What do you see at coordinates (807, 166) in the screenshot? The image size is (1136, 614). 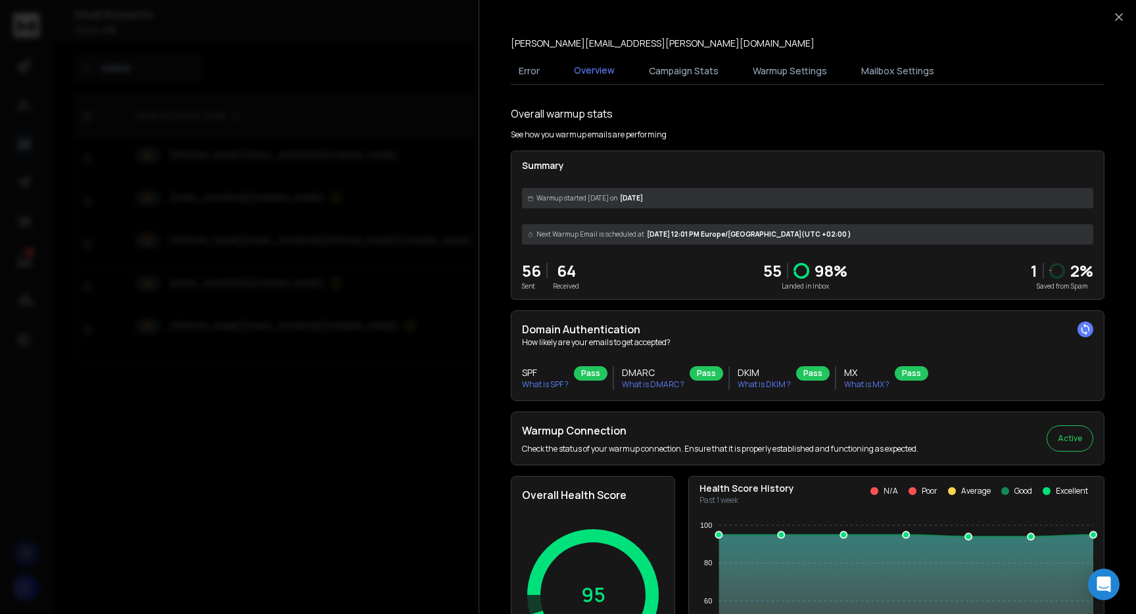 I see `p: Summary` at bounding box center [807, 166].